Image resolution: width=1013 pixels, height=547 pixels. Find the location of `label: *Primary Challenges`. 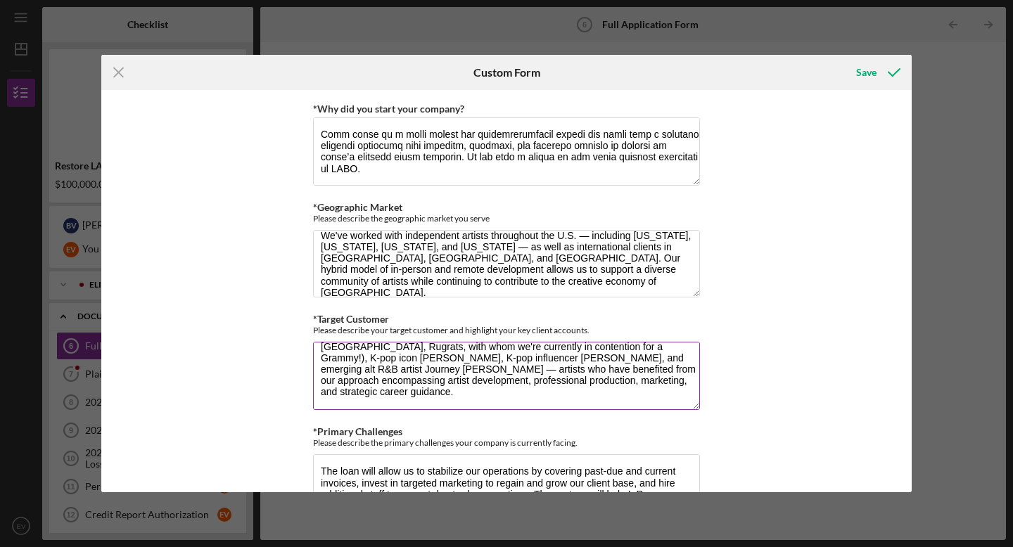

label: *Primary Challenges is located at coordinates (357, 431).